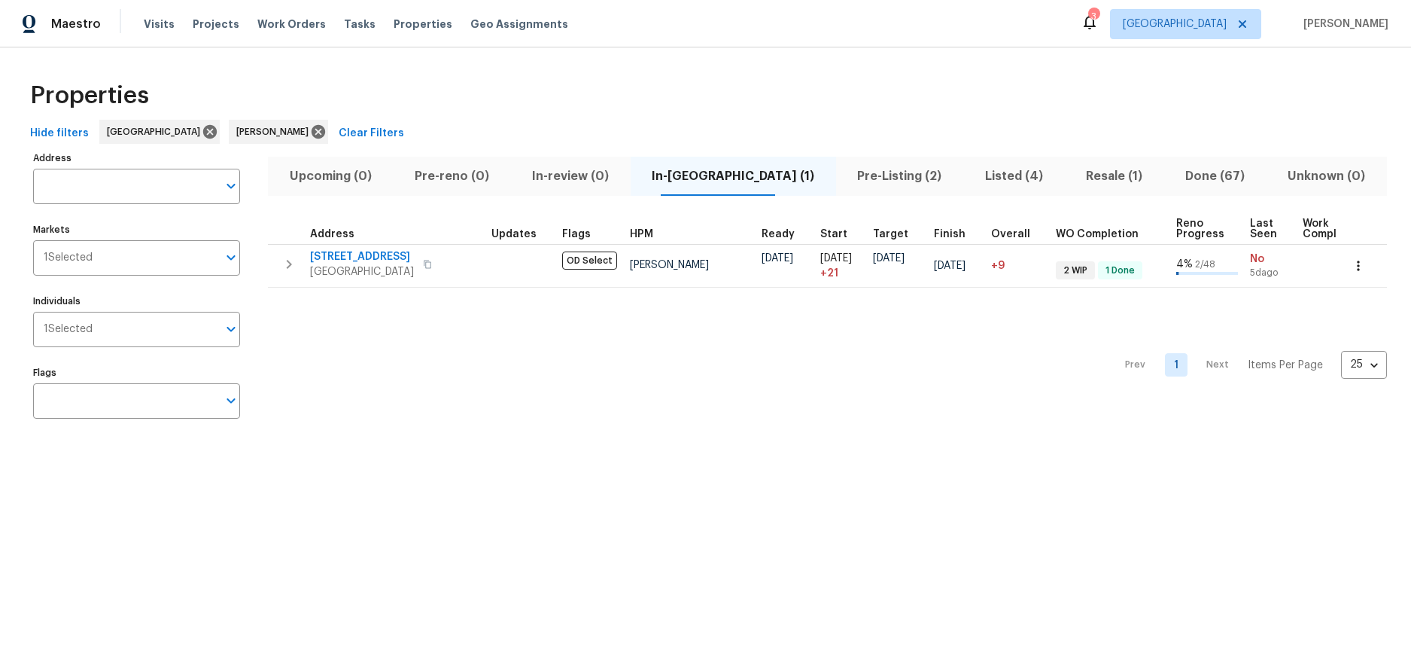 The image size is (1411, 656). I want to click on label: Markets, so click(136, 230).